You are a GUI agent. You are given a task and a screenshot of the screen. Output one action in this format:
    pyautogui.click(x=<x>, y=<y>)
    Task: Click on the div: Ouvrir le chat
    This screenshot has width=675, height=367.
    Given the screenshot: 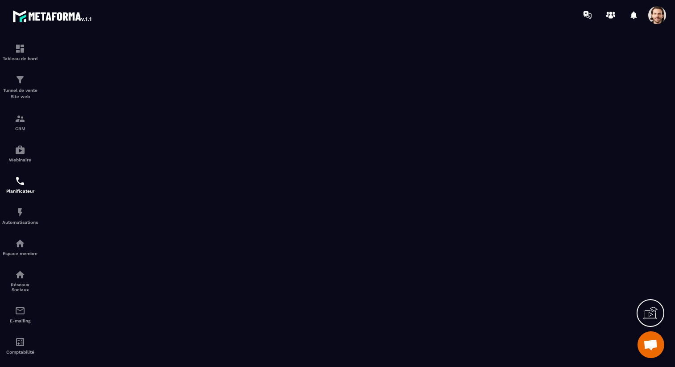 What is the action you would take?
    pyautogui.click(x=651, y=345)
    